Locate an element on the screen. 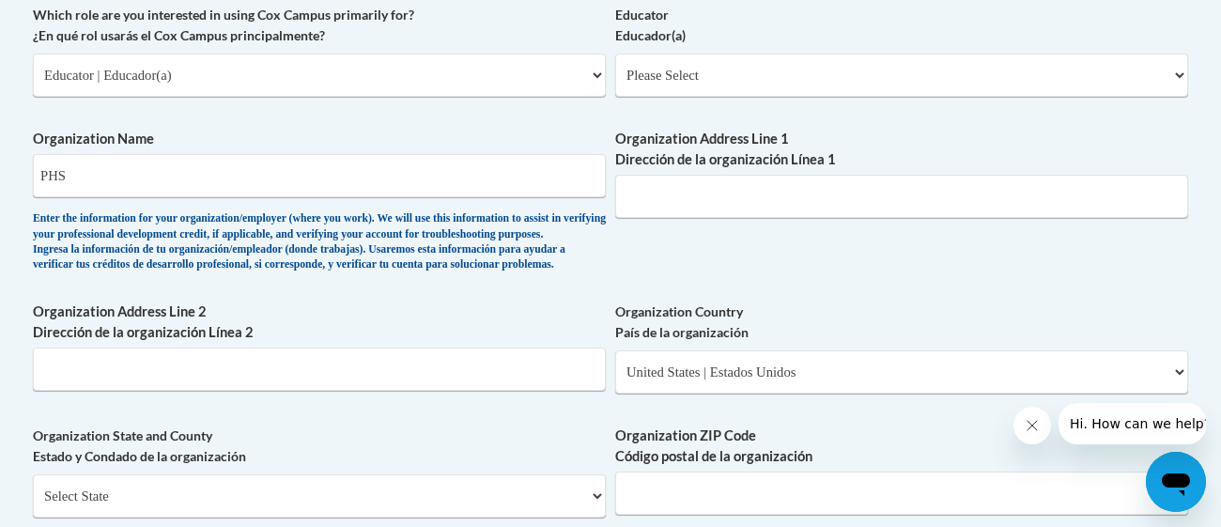 This screenshot has height=527, width=1221. label: Organization Name is located at coordinates (319, 139).